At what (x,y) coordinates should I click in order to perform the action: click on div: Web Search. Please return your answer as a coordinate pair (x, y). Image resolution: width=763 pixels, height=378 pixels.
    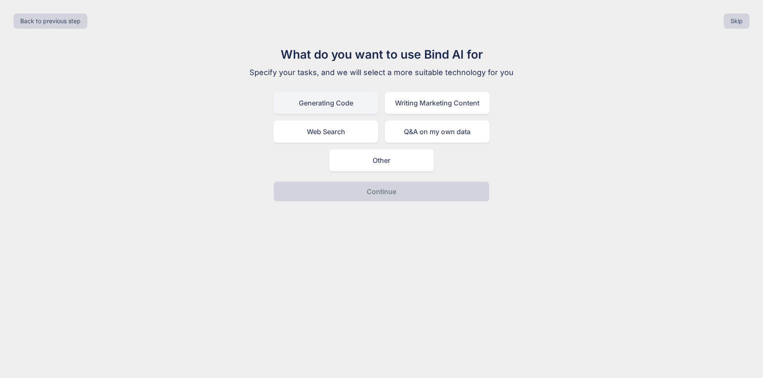
    Looking at the image, I should click on (326, 132).